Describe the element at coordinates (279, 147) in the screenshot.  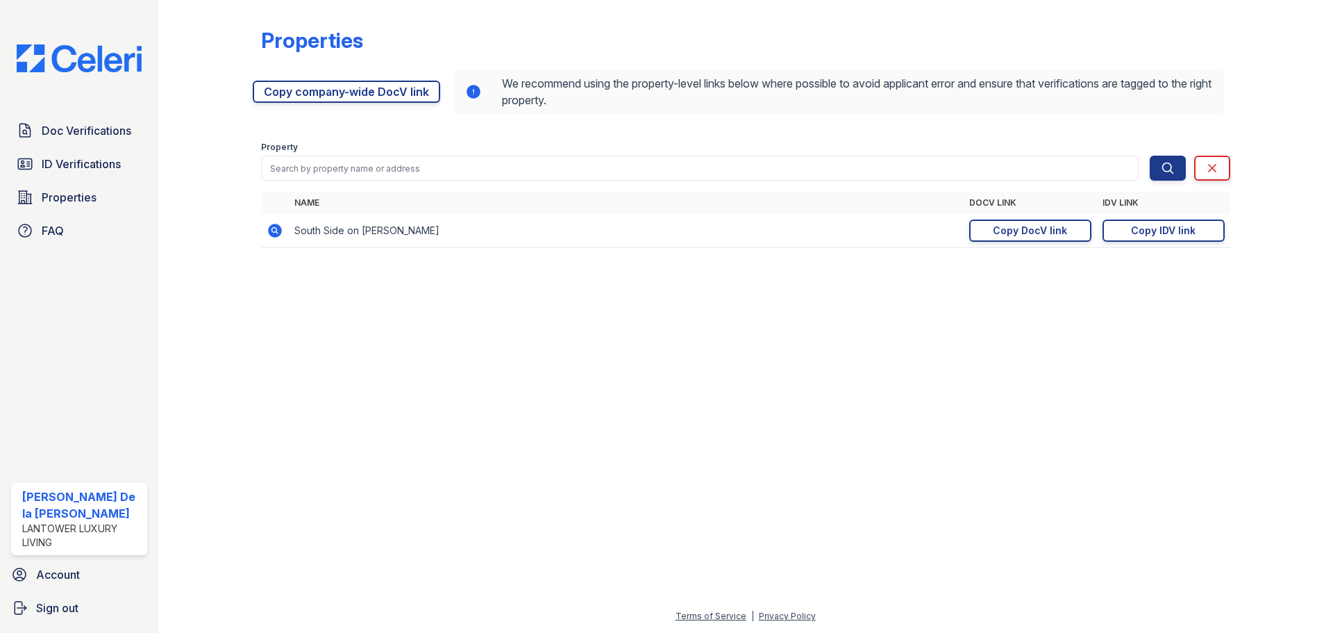
I see `label: Property` at that location.